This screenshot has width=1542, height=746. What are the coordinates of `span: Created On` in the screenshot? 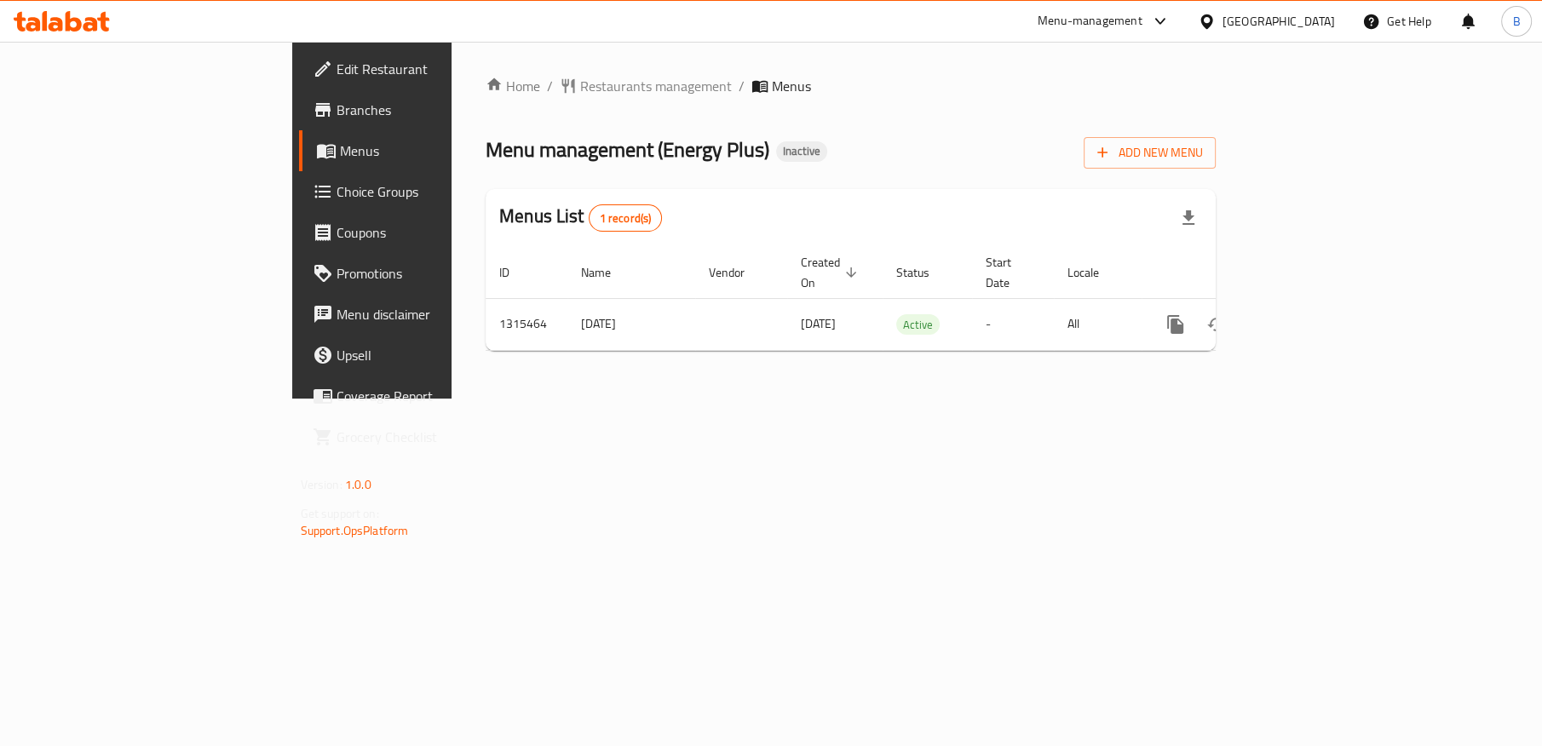 It's located at (832, 273).